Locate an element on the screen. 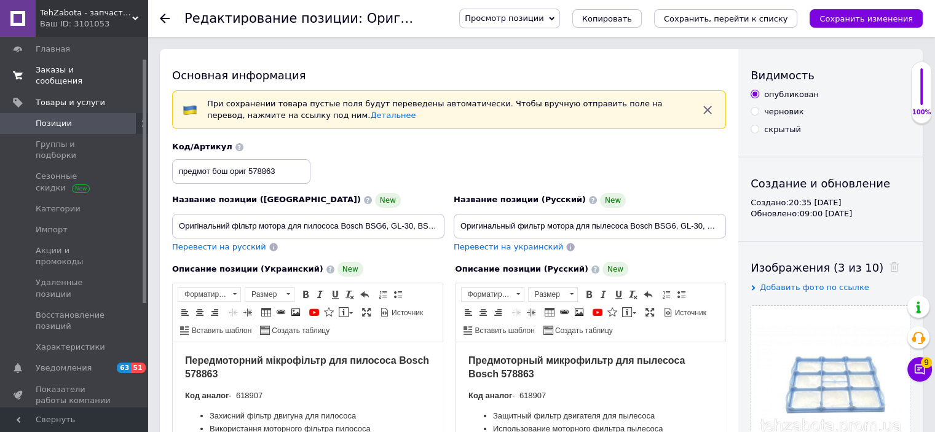  button: Сохранить изменения is located at coordinates (866, 18).